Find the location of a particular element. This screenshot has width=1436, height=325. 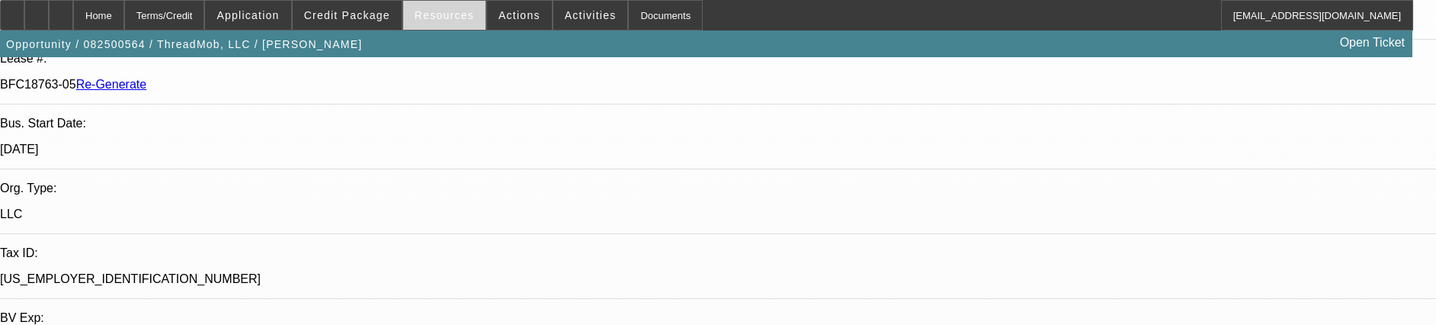

span: Resources is located at coordinates (444, 15).